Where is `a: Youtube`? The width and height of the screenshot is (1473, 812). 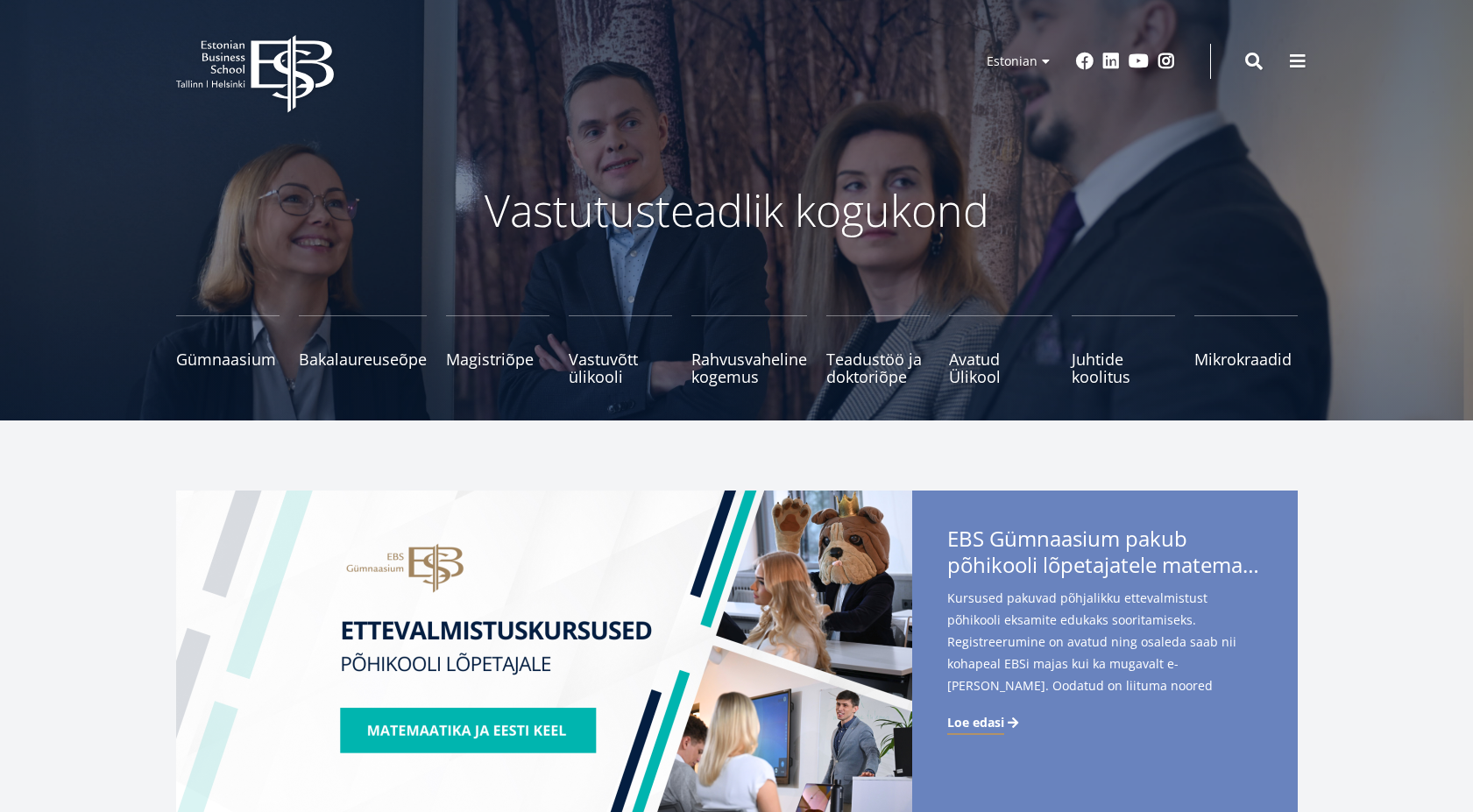
a: Youtube is located at coordinates (1138, 61).